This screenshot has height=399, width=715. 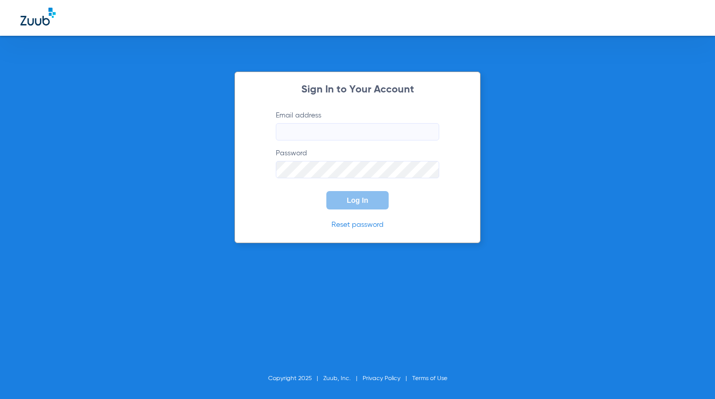 What do you see at coordinates (358, 132) in the screenshot?
I see `input: Email address` at bounding box center [358, 132].